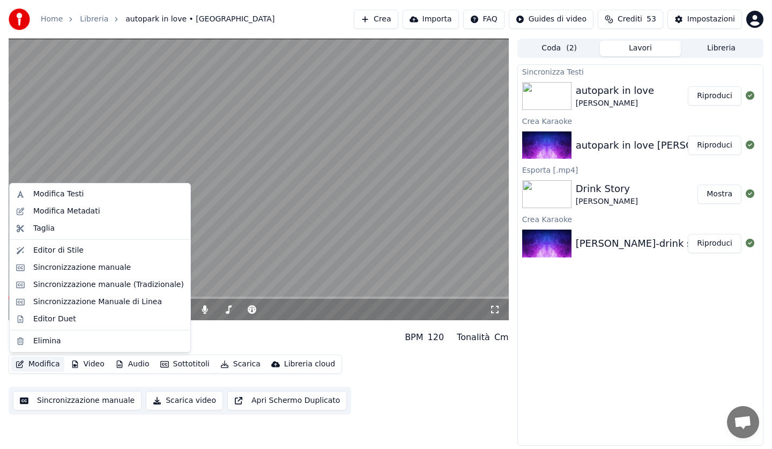 Image resolution: width=772 pixels, height=449 pixels. What do you see at coordinates (640, 71) in the screenshot?
I see `div: Sincronizza Testi` at bounding box center [640, 71].